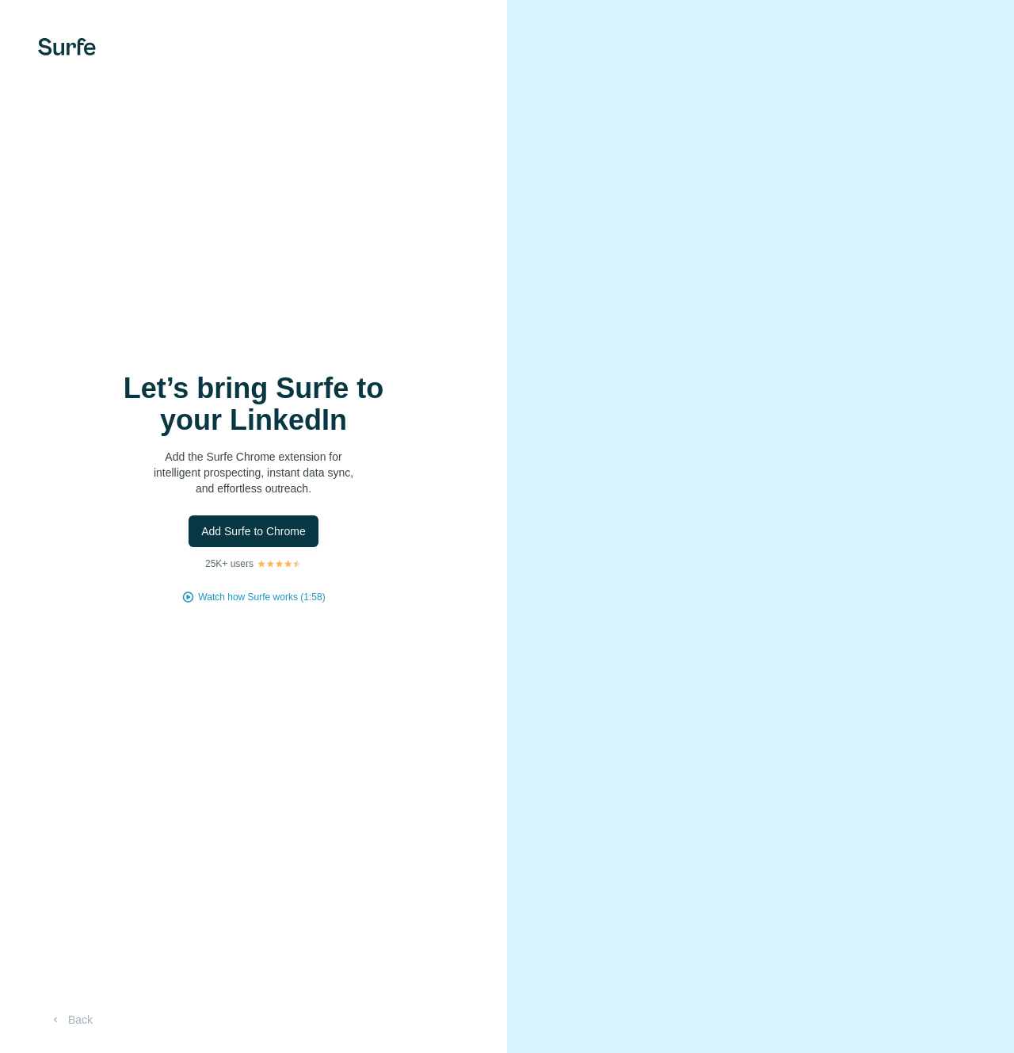 The image size is (1014, 1053). What do you see at coordinates (279, 564) in the screenshot?
I see `img: Rating Stars` at bounding box center [279, 564].